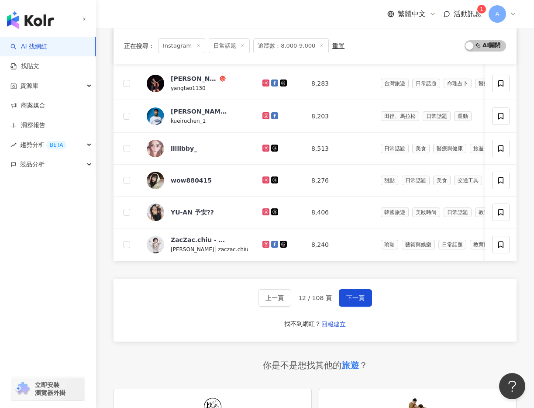  Describe the element at coordinates (25, 66) in the screenshot. I see `a: 找貼文` at that location.